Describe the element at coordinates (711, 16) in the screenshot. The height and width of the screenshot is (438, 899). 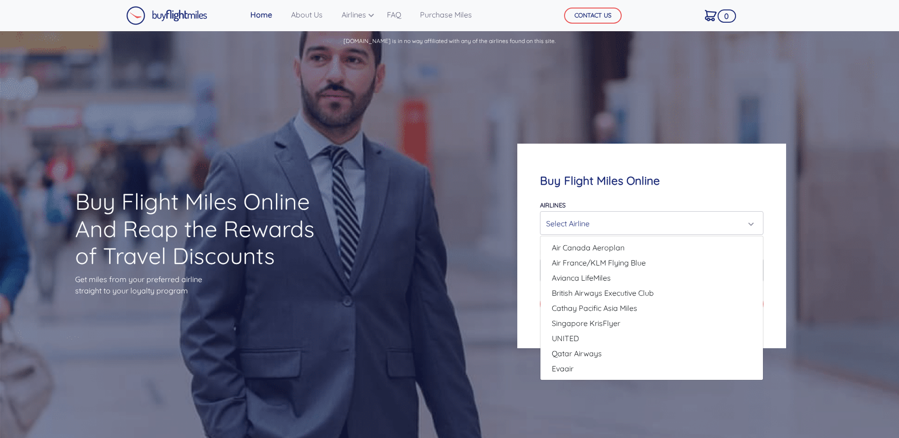
I see `img: Cart` at that location.